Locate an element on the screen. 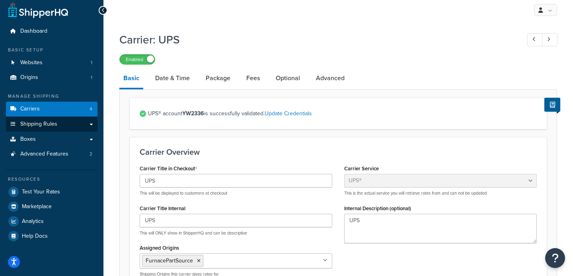 The width and height of the screenshot is (573, 276). li: Analytics is located at coordinates (52, 221).